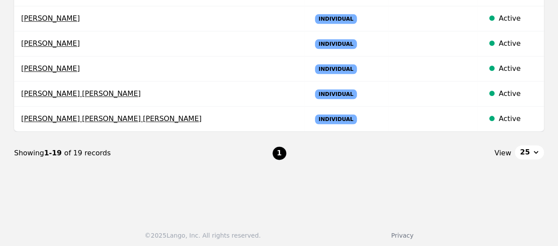  I want to click on div: Showing of 19 records, so click(143, 153).